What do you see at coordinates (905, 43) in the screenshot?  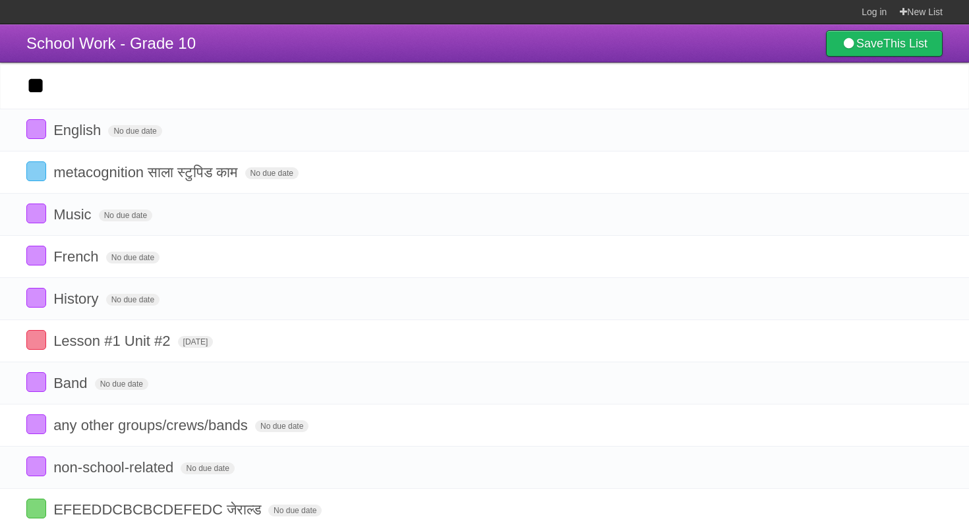 I see `b: This List` at bounding box center [905, 43].